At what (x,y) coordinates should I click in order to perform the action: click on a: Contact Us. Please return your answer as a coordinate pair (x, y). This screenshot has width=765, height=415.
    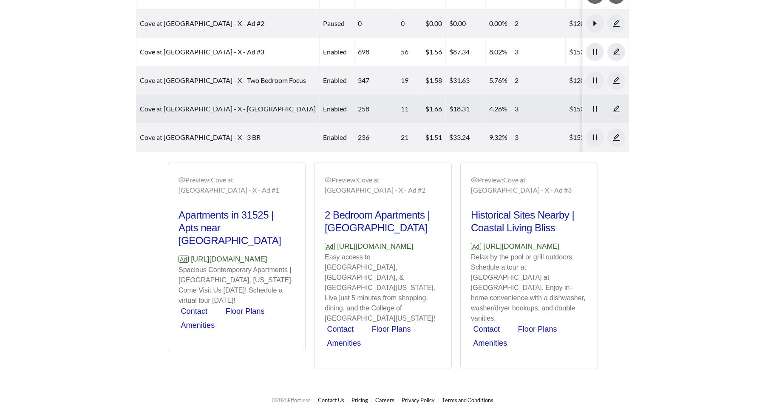
    Looking at the image, I should click on (331, 400).